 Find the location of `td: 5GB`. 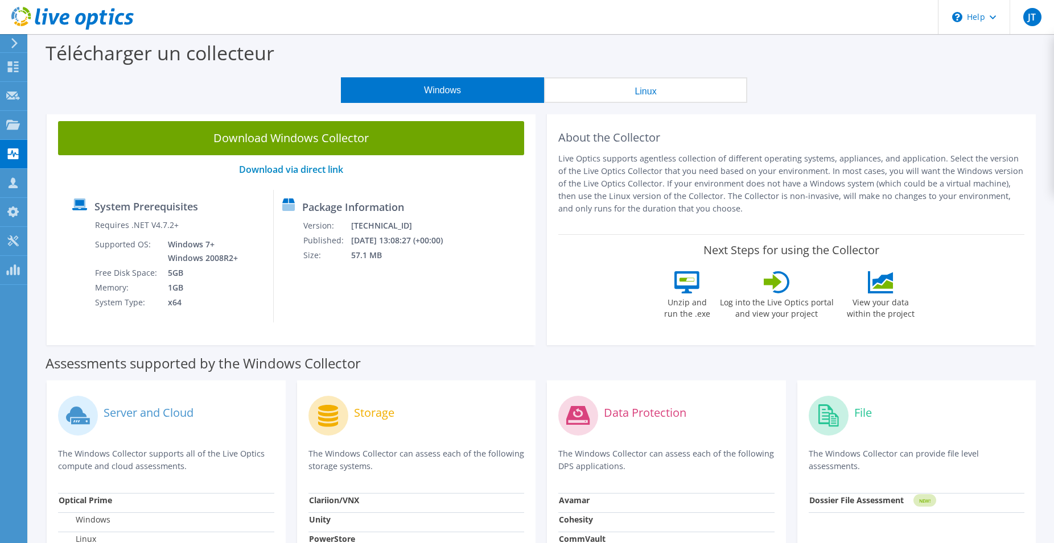

td: 5GB is located at coordinates (200, 273).